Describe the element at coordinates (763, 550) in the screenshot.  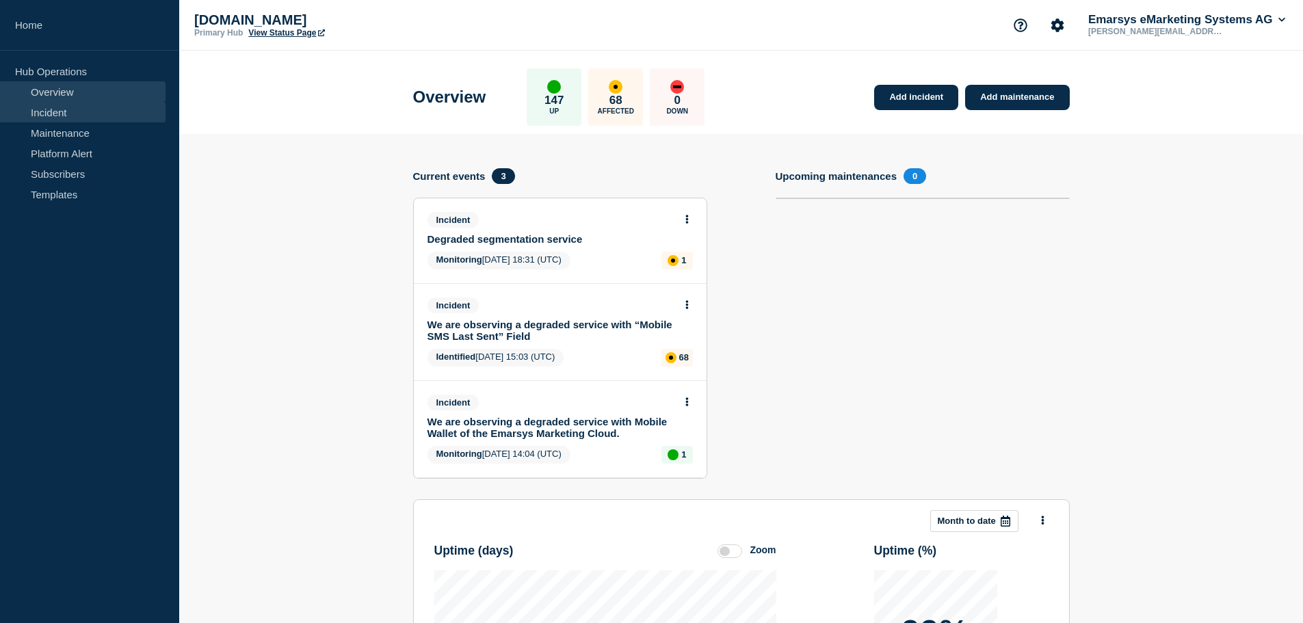
I see `div: Zoom` at that location.